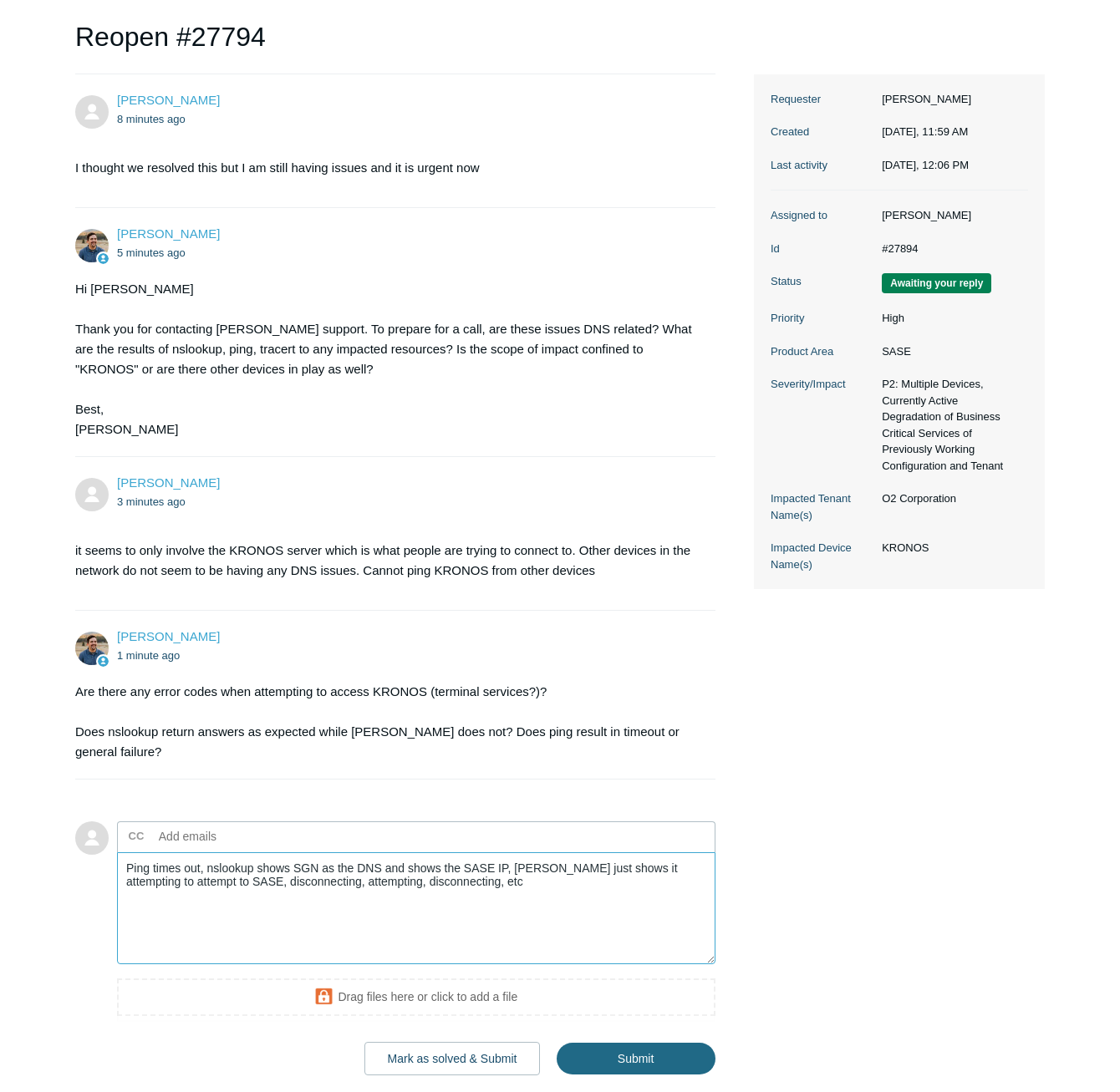 This screenshot has height=1092, width=1120. What do you see at coordinates (822, 165) in the screenshot?
I see `dt: Last activity` at bounding box center [822, 165].